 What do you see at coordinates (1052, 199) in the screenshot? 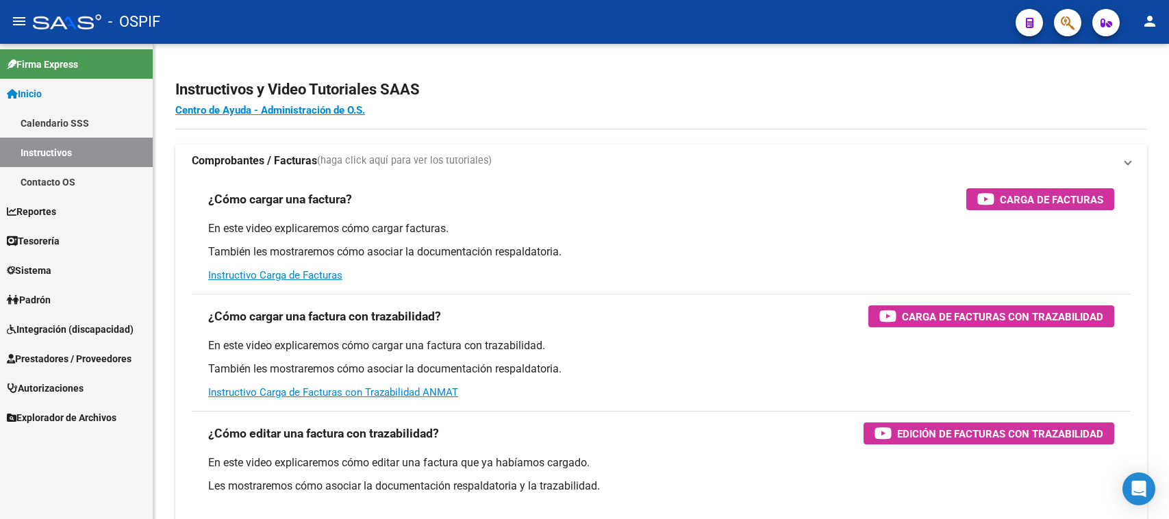
I see `span: Carga de Facturas` at bounding box center [1052, 199].